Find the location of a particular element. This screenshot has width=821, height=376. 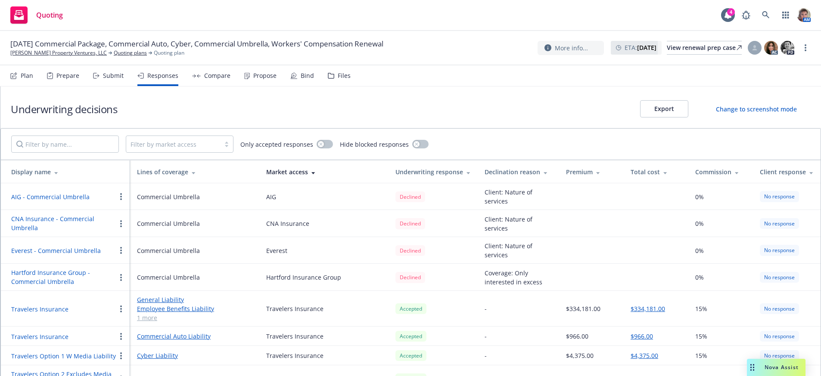

a: Report a Bug is located at coordinates (746, 15).